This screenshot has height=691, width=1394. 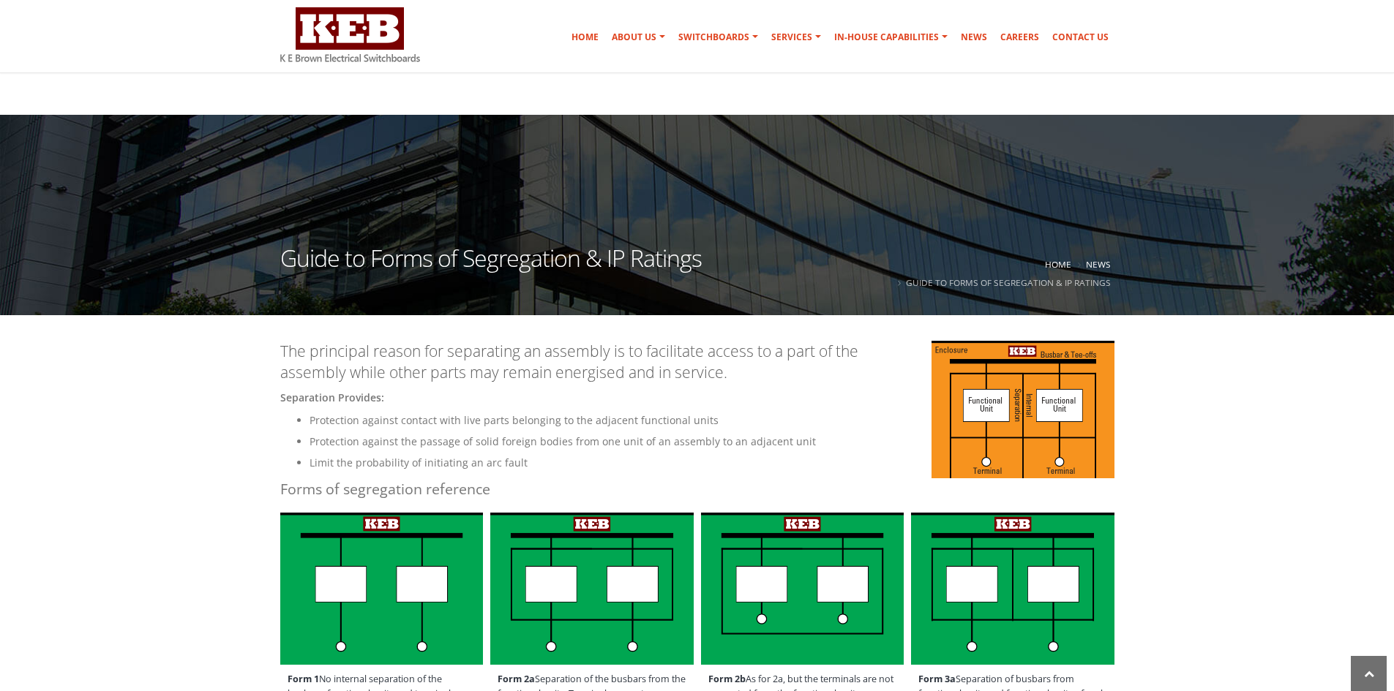 I want to click on a: In-house Capabilities, so click(x=890, y=37).